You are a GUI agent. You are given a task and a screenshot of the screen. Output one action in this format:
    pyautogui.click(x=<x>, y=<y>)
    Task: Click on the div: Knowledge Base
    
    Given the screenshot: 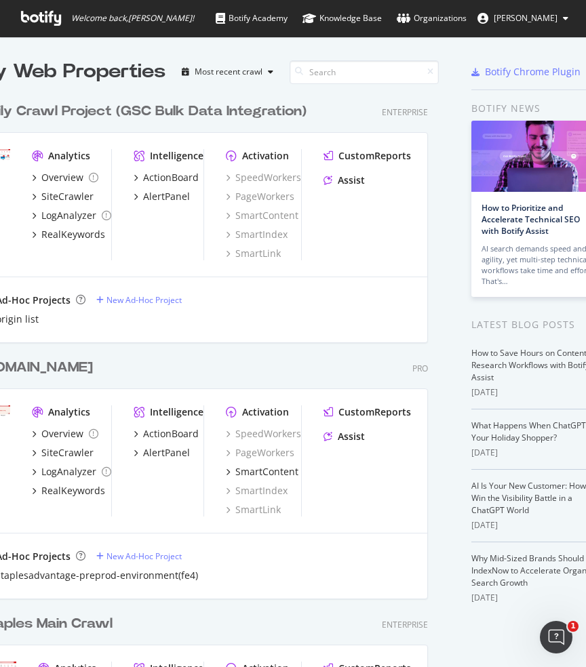 What is the action you would take?
    pyautogui.click(x=342, y=18)
    